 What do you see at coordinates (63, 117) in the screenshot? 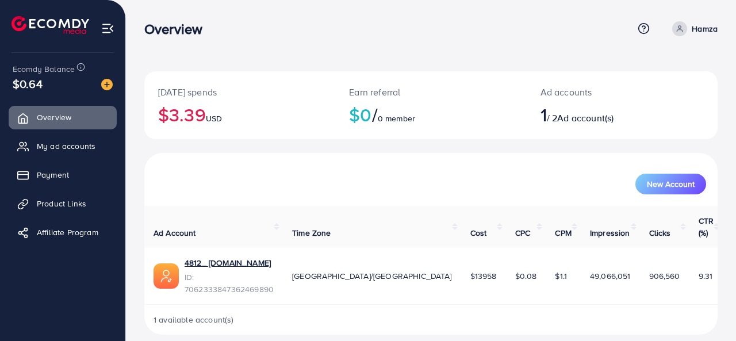
I see `a: Overview` at bounding box center [63, 117].